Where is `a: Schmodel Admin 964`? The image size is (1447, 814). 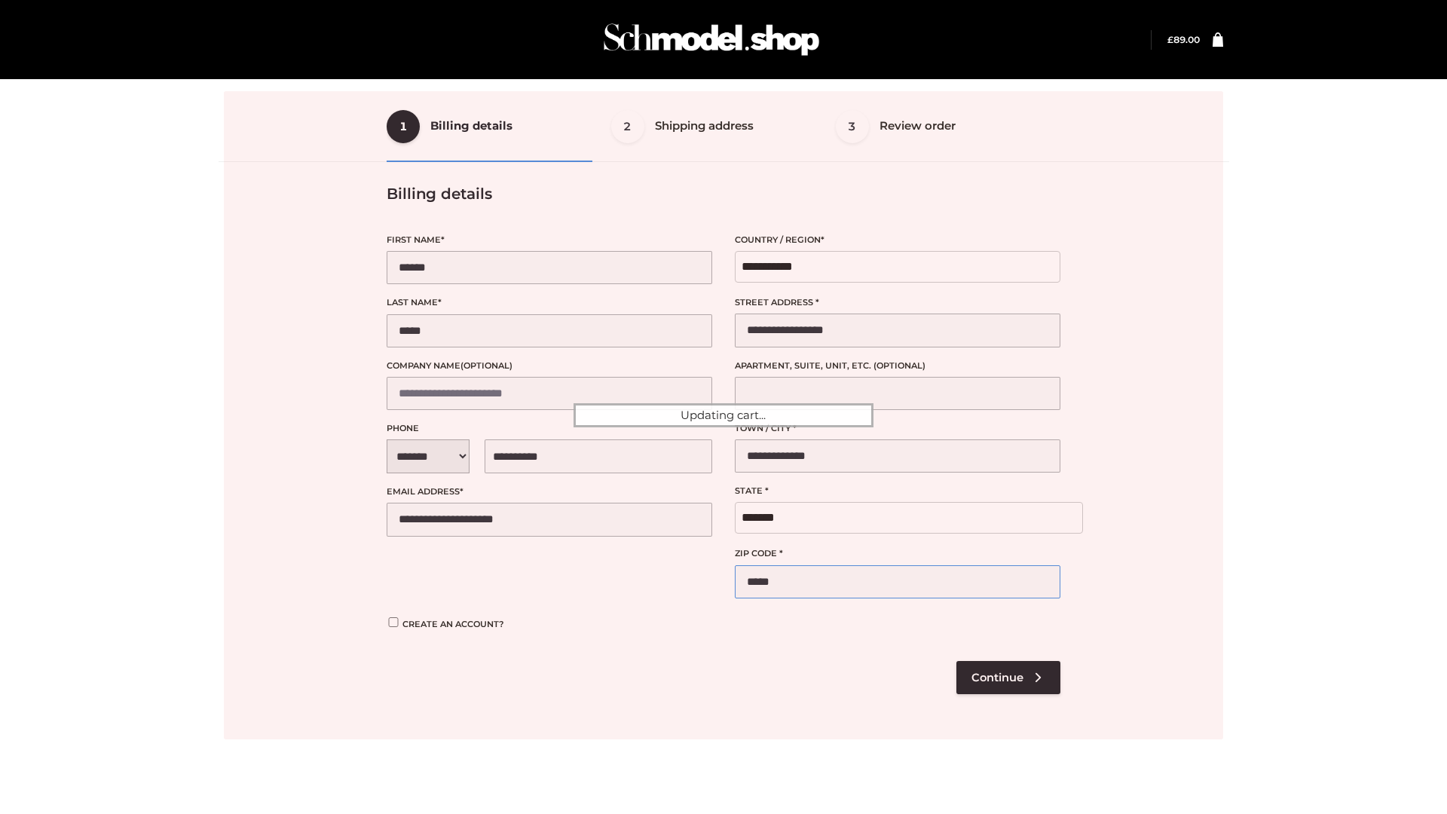
a: Schmodel Admin 964 is located at coordinates (711, 39).